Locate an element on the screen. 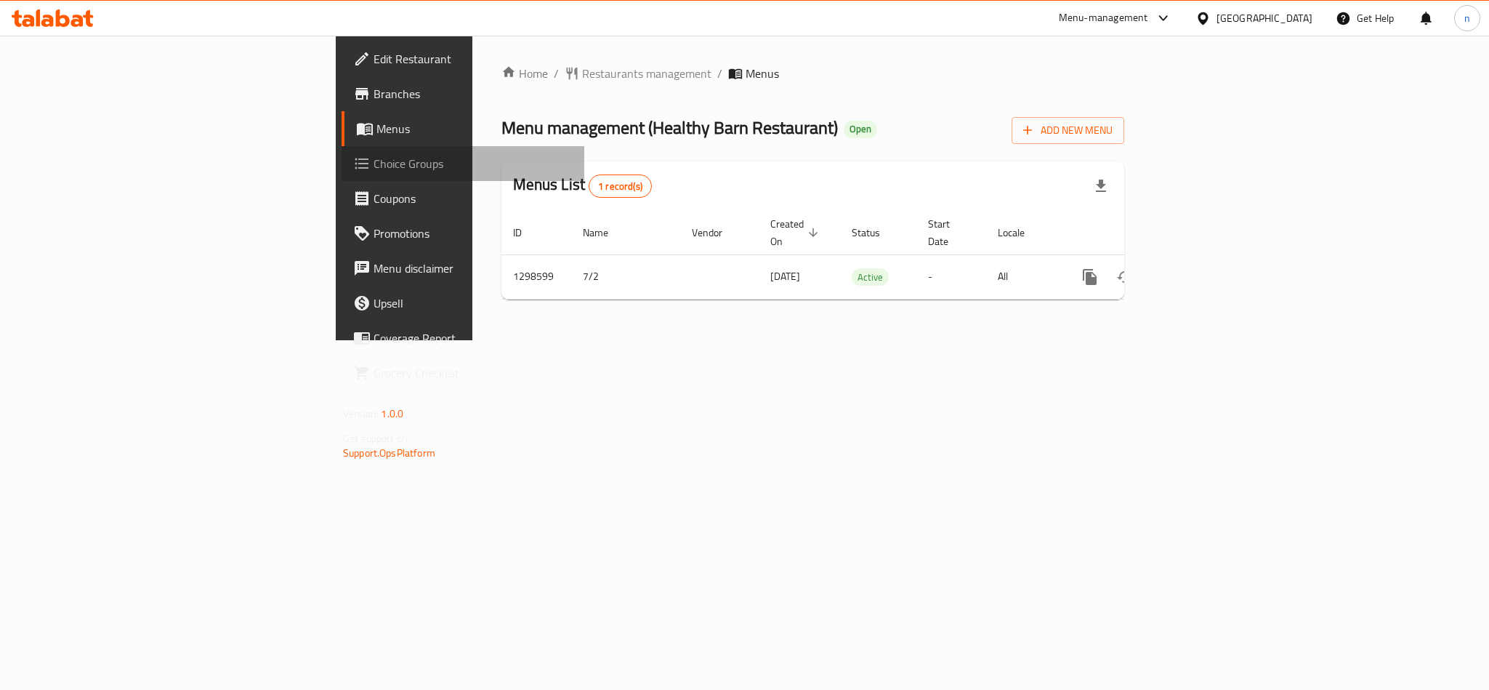  div: Active is located at coordinates (870, 277).